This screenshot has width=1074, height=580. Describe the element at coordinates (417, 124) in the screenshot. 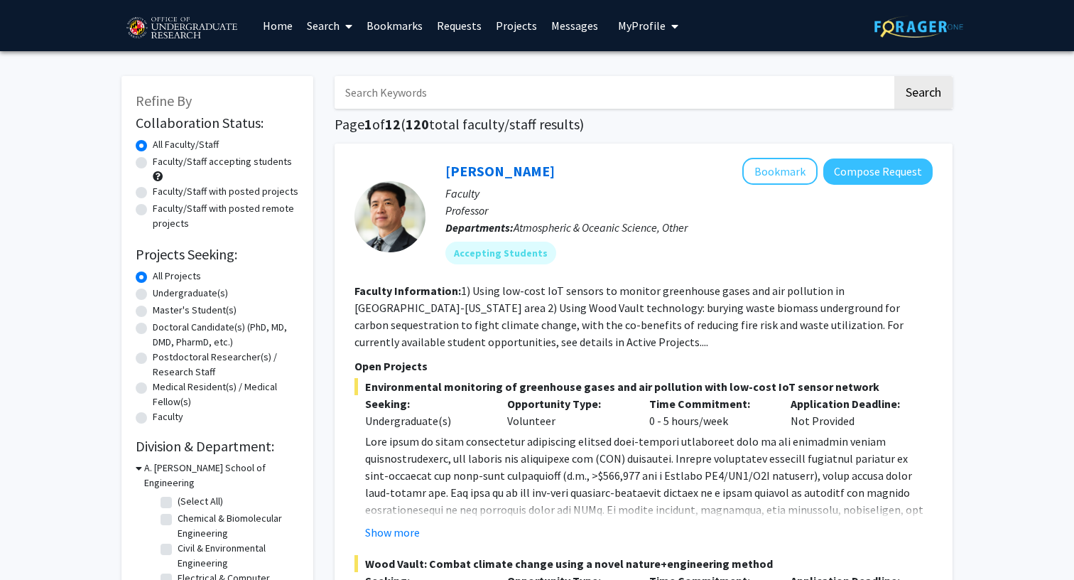

I see `span: 120` at that location.